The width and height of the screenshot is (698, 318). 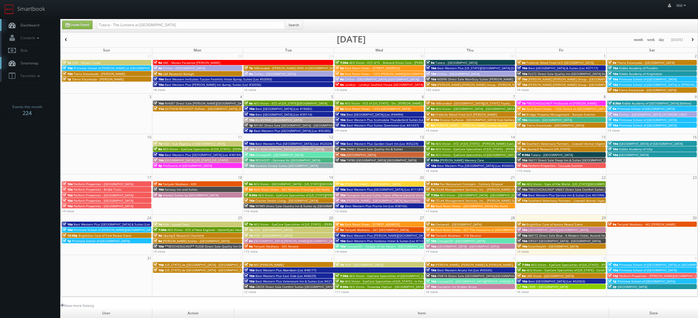 What do you see at coordinates (458, 236) in the screenshot?
I see `span: Teriyaki Madness - 318 Decatur` at bounding box center [458, 236].